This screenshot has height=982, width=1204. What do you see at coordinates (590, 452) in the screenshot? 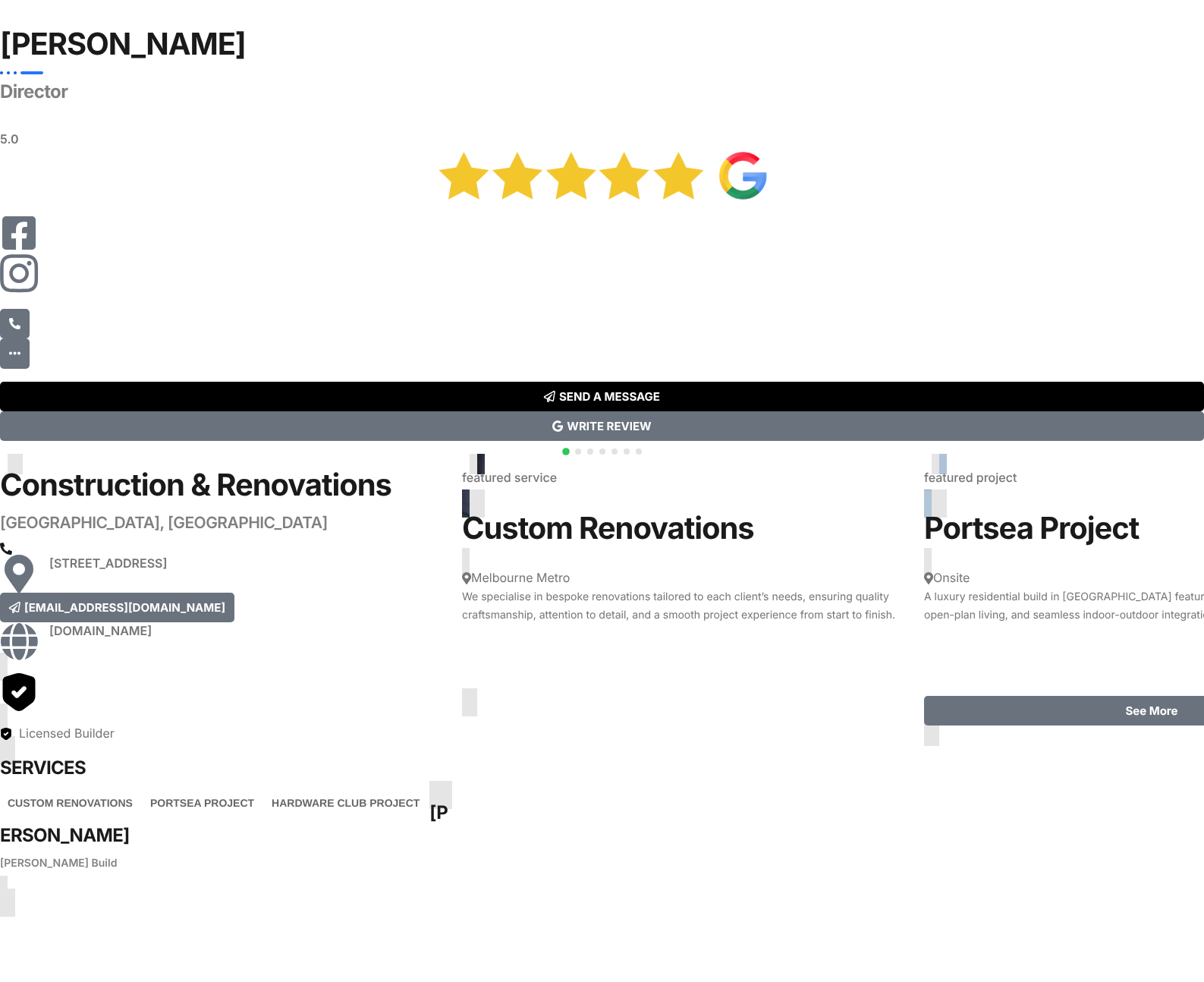
I see `span: Go to slide 3` at bounding box center [590, 452].